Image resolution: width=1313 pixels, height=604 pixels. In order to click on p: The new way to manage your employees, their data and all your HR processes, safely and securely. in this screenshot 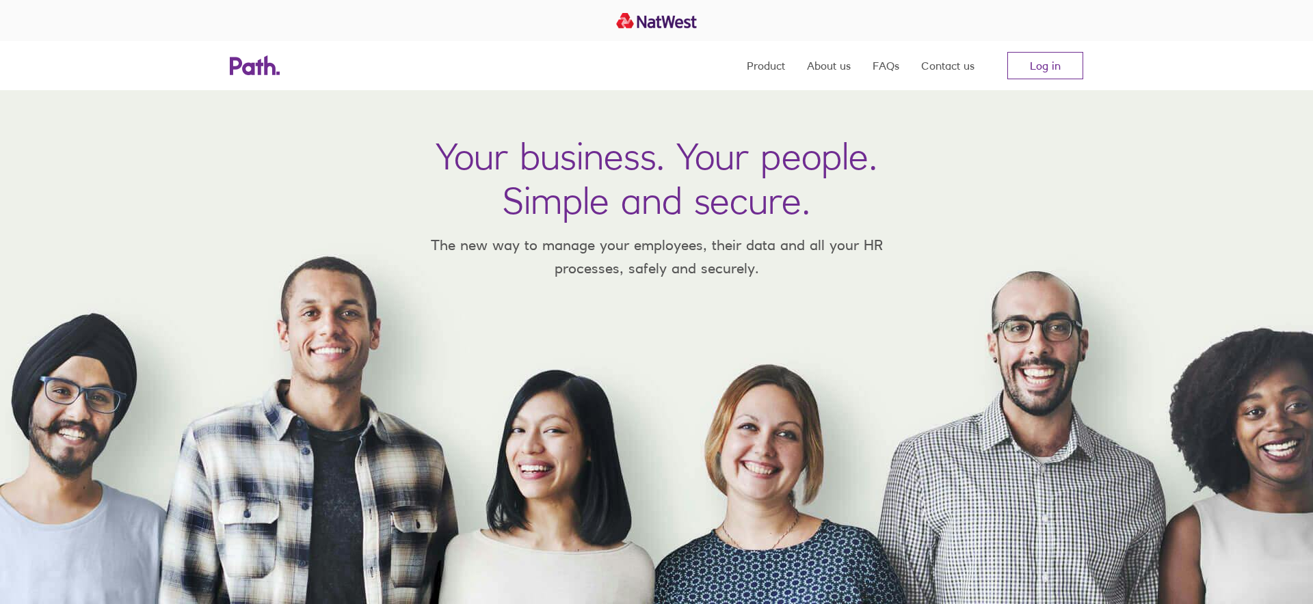, I will do `click(656, 256)`.